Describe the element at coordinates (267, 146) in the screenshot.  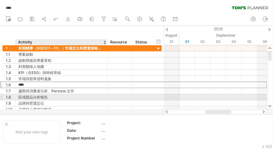
I see `div: v 422` at that location.